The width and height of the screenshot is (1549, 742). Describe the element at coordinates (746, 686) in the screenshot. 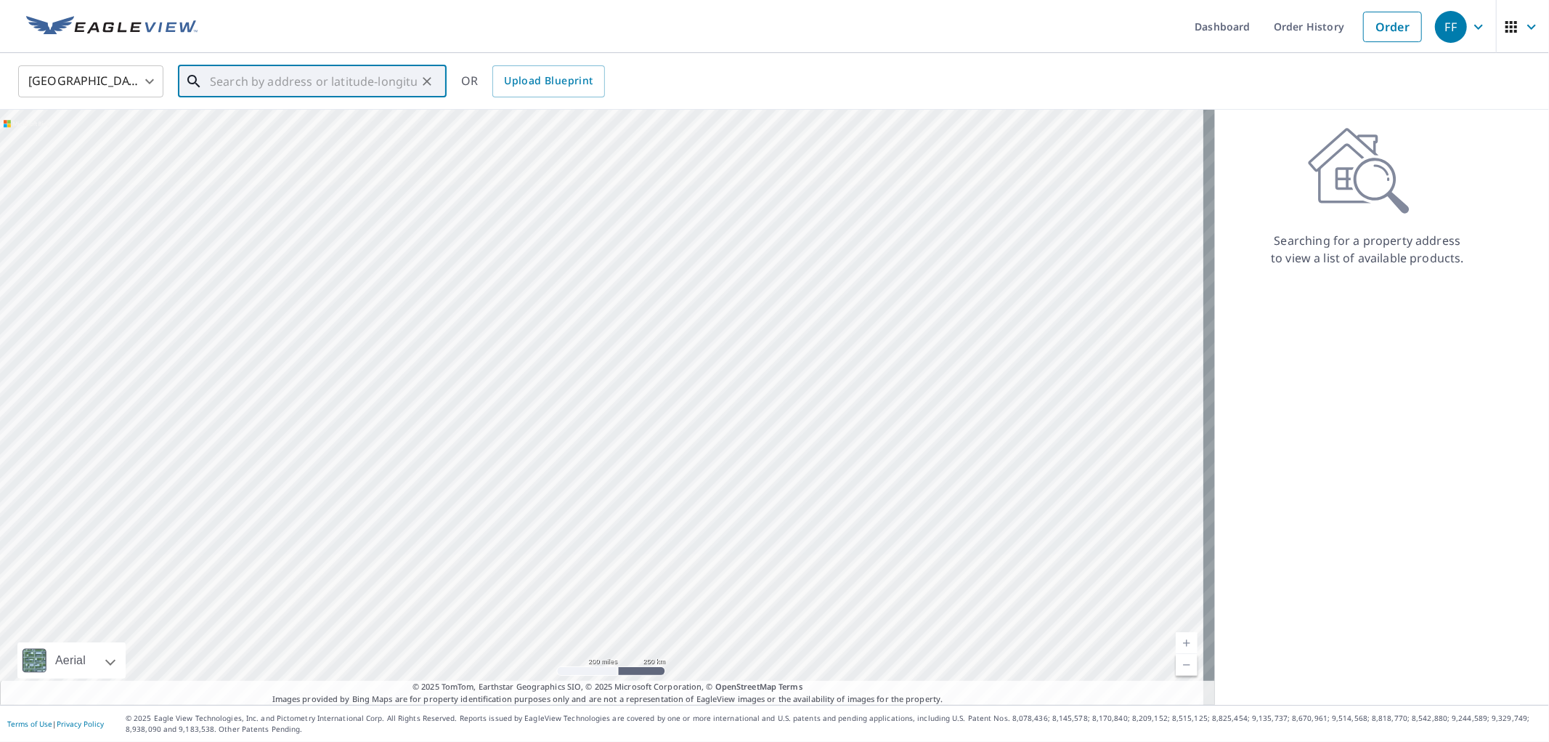

I see `a: OpenStreetMap` at that location.